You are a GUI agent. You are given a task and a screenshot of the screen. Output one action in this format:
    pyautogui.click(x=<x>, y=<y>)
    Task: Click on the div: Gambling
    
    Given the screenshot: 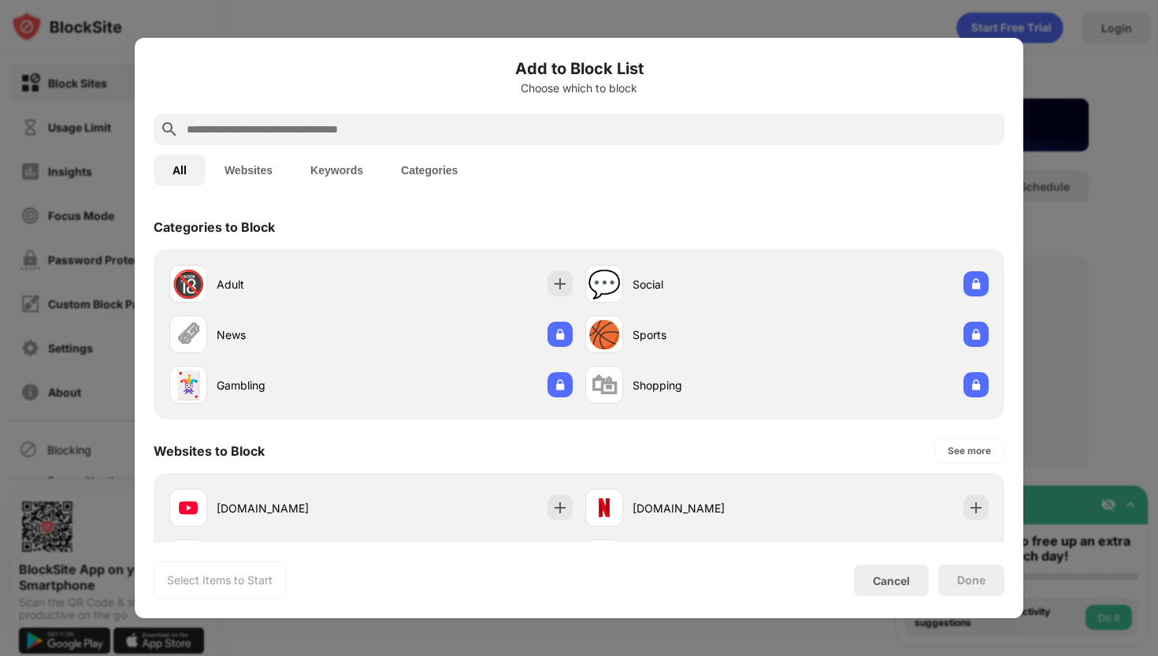 What is the action you would take?
    pyautogui.click(x=294, y=385)
    